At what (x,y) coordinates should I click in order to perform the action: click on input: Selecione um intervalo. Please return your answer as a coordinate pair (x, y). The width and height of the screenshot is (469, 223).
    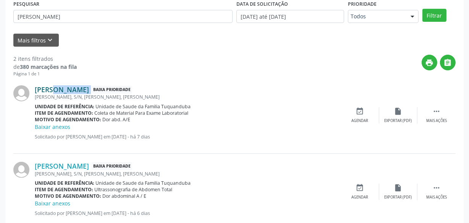
    Looking at the image, I should click on (290, 16).